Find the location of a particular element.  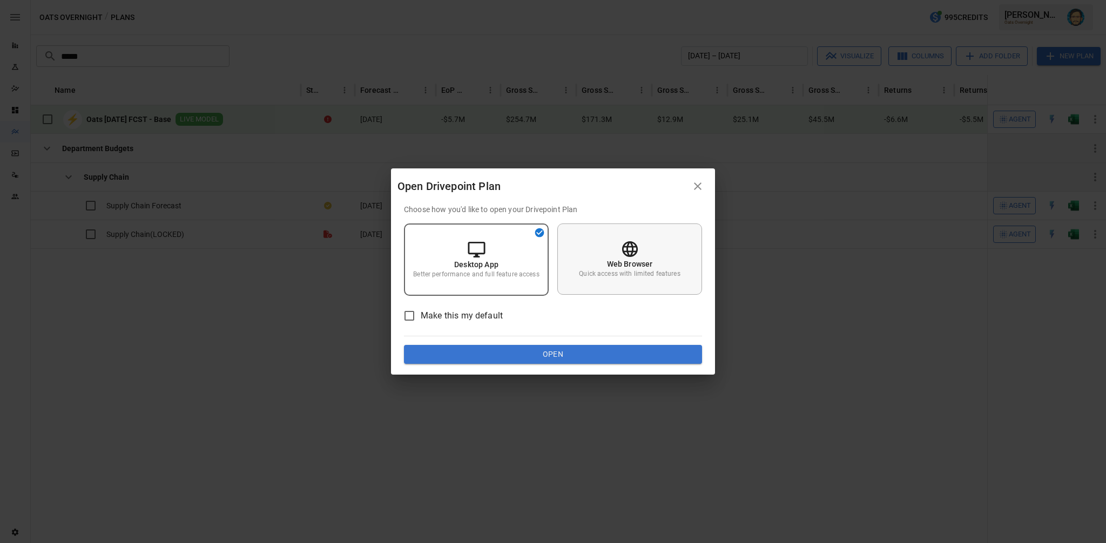

button: Open is located at coordinates (553, 355).